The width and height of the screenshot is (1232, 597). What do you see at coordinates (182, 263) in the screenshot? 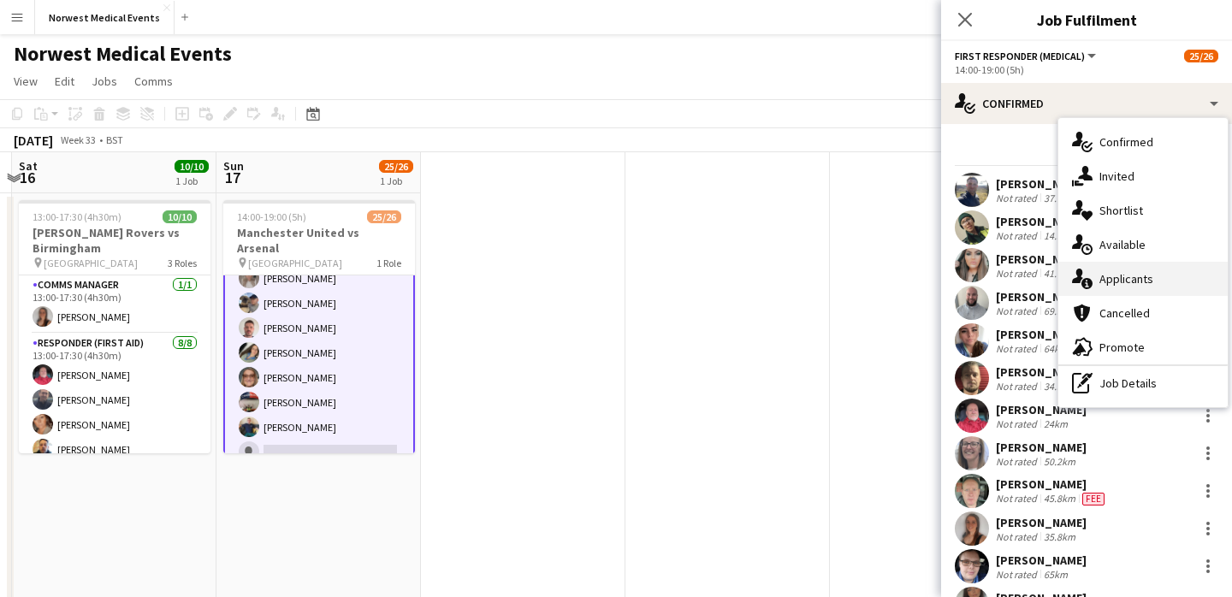
I see `span: 3 Roles` at bounding box center [182, 263].